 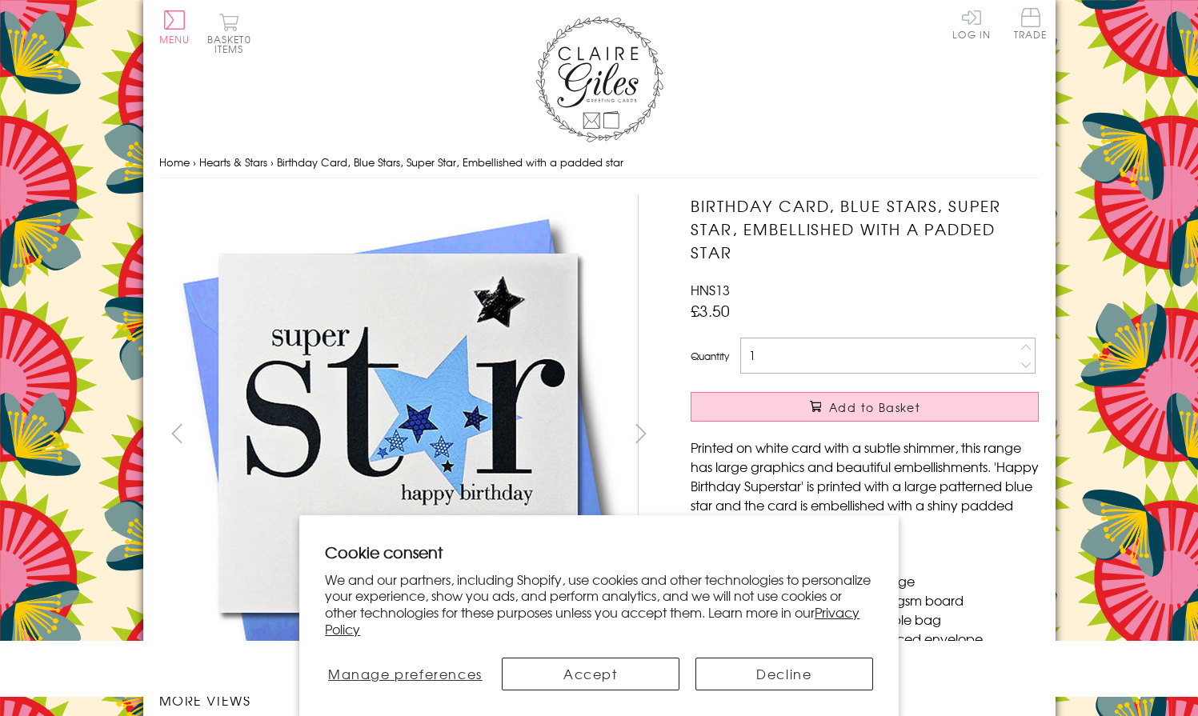 What do you see at coordinates (177, 433) in the screenshot?
I see `button: prev` at bounding box center [177, 433].